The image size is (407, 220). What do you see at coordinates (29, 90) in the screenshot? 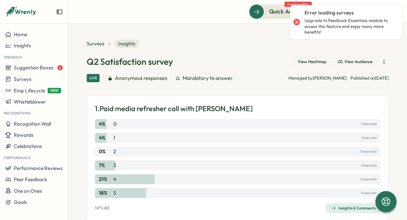
I see `span: Emp Lifecycle` at bounding box center [29, 90].